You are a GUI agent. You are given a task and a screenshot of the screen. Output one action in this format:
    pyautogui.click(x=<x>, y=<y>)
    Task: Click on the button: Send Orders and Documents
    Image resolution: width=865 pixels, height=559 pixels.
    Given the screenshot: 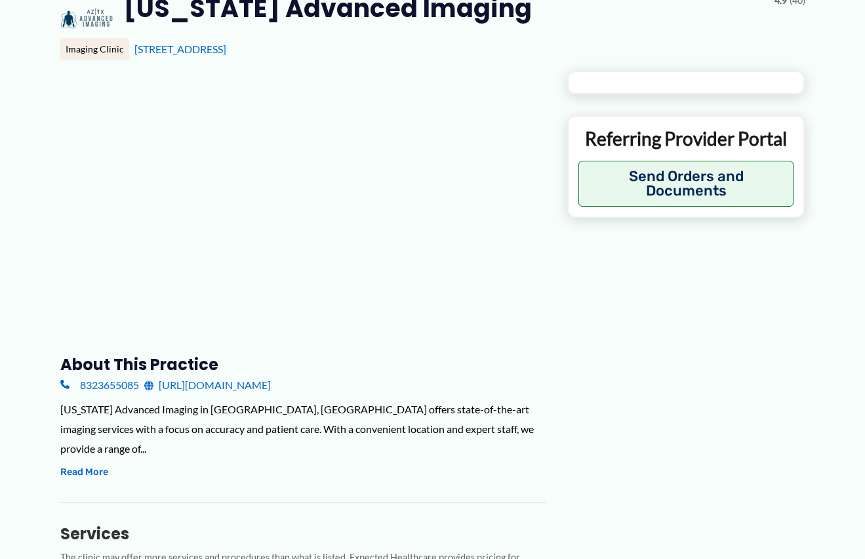 What is the action you would take?
    pyautogui.click(x=686, y=184)
    